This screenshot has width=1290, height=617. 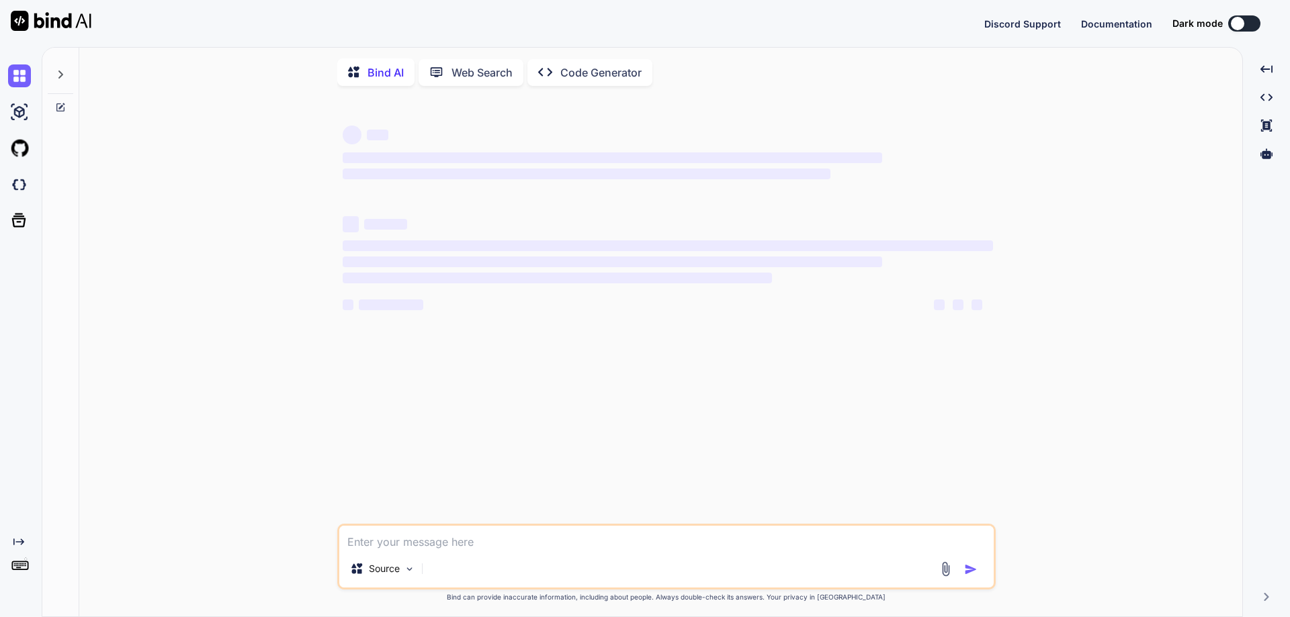 I want to click on img: Pick Models, so click(x=409, y=569).